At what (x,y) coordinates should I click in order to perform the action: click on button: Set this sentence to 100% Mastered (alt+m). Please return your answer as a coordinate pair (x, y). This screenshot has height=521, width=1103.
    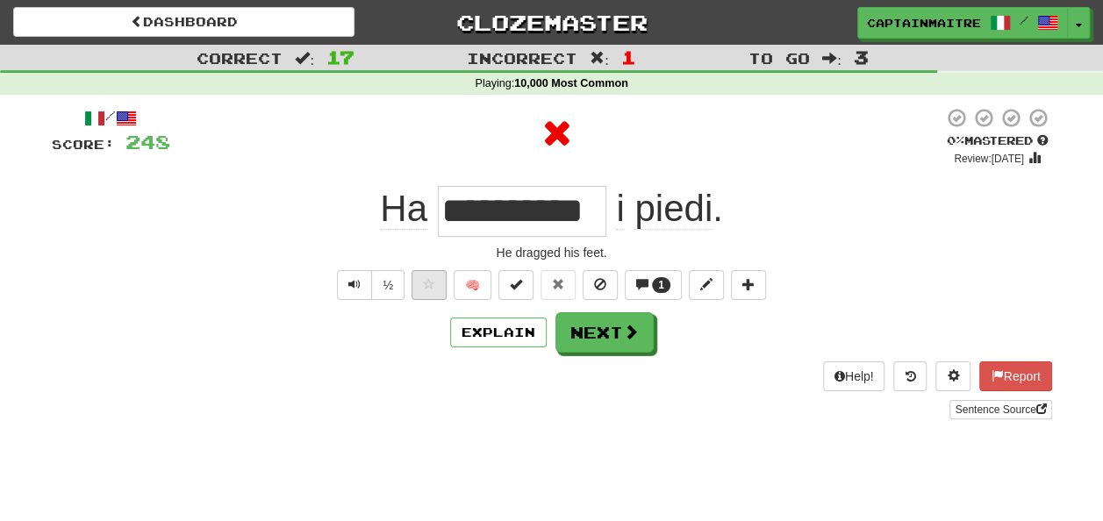
    Looking at the image, I should click on (516, 285).